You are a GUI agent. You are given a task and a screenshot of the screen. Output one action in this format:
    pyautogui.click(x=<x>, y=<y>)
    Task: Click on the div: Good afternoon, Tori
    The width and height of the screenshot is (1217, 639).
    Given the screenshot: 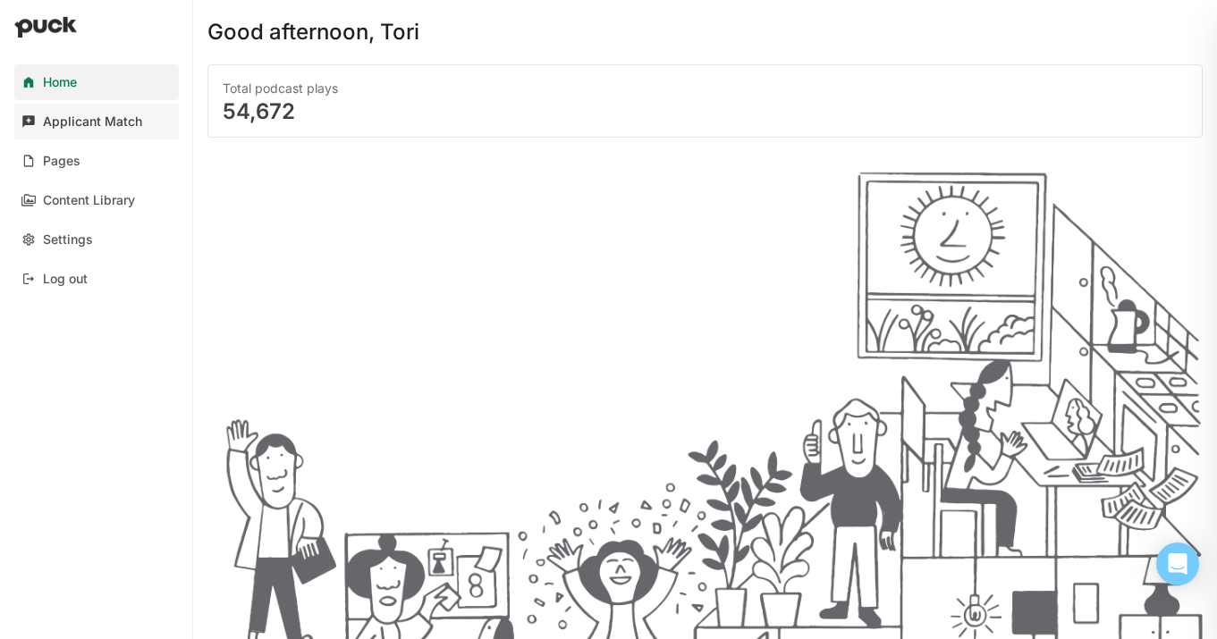 What is the action you would take?
    pyautogui.click(x=313, y=32)
    